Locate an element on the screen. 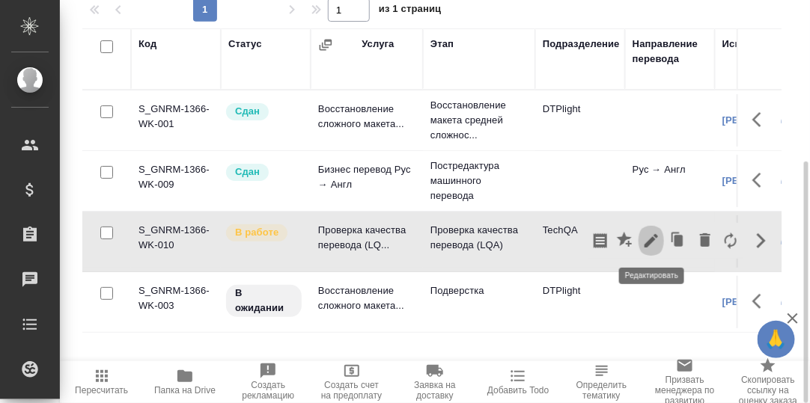 The width and height of the screenshot is (810, 403). td: Бизнес перевод Рус → Англ is located at coordinates (367, 181).